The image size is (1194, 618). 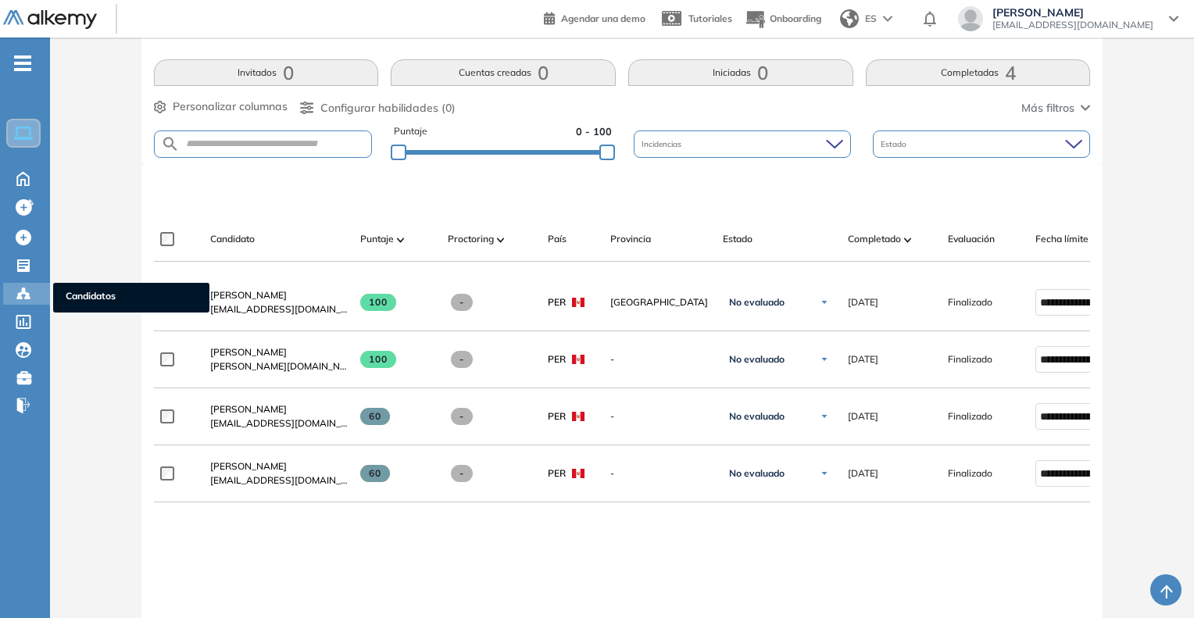 What do you see at coordinates (470, 239) in the screenshot?
I see `span: Proctoring` at bounding box center [470, 239].